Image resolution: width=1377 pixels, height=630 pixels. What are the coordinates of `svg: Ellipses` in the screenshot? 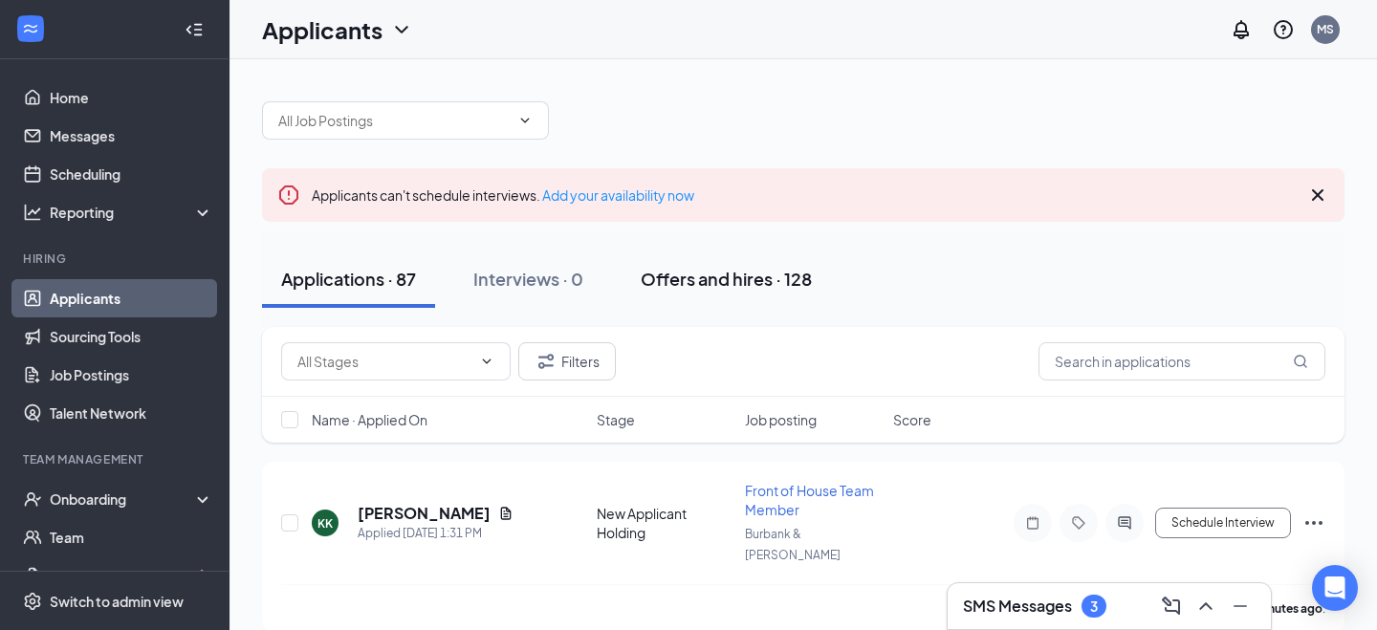 It's located at (1314, 523).